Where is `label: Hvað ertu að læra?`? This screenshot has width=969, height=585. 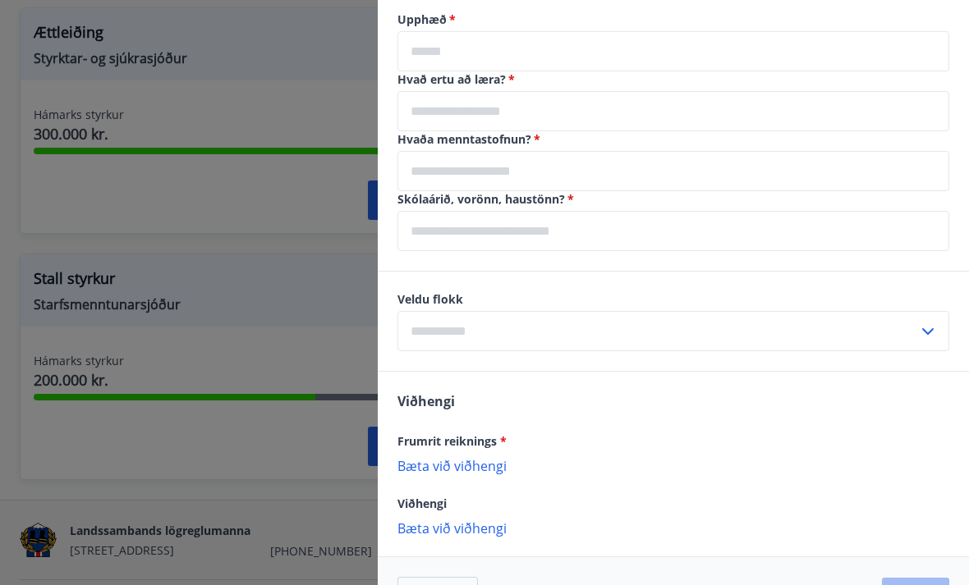
label: Hvað ertu að læra? is located at coordinates (673, 80).